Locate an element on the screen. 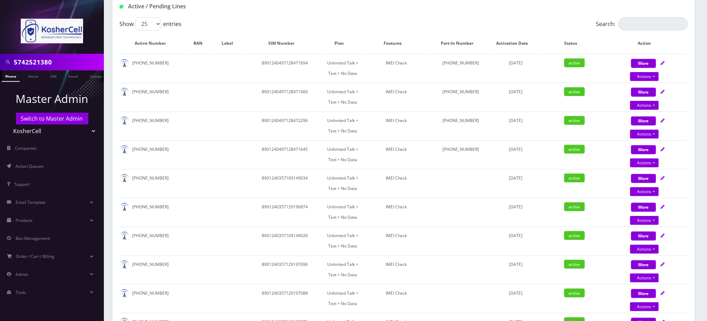 The width and height of the screenshot is (707, 321). img: KosherCell is located at coordinates (52, 31).